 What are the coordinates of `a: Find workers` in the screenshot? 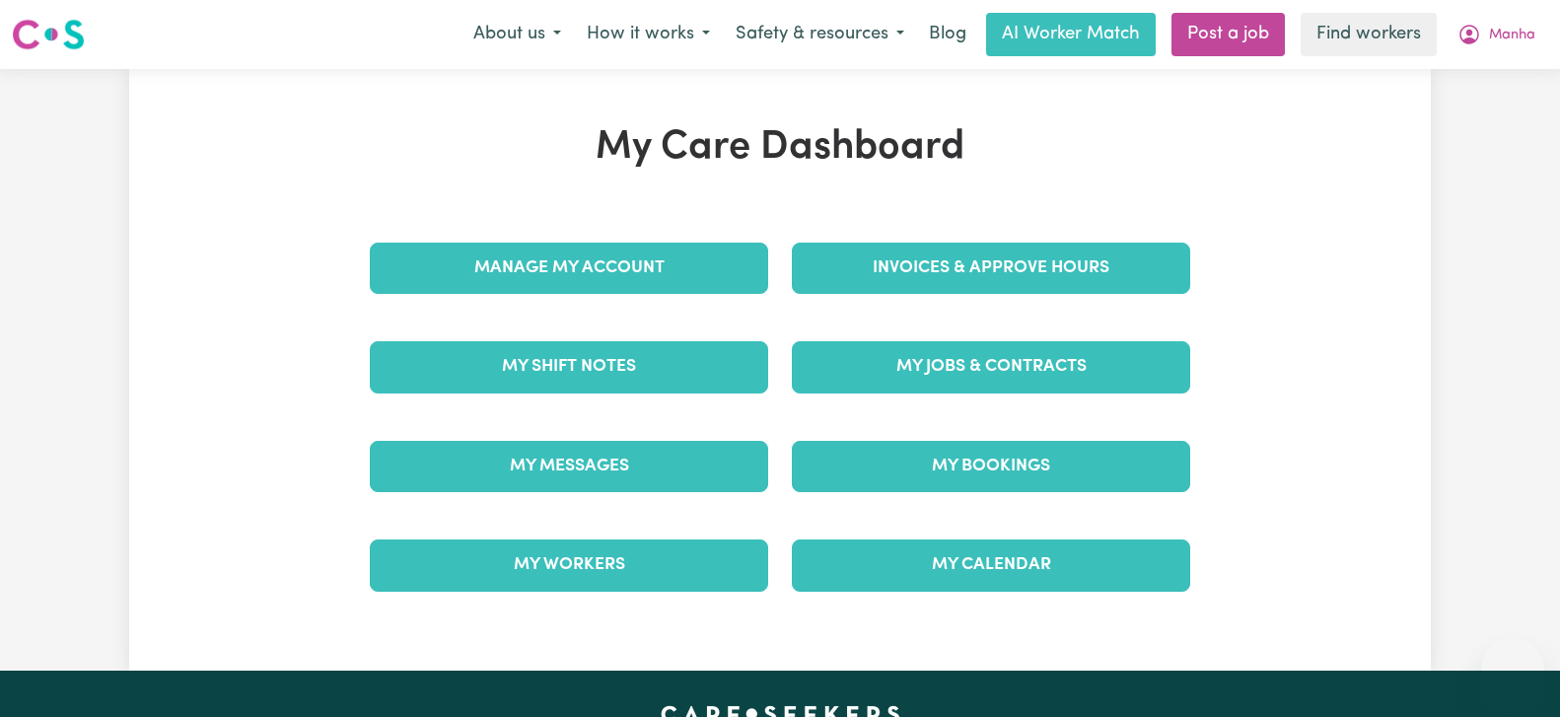 It's located at (1369, 35).